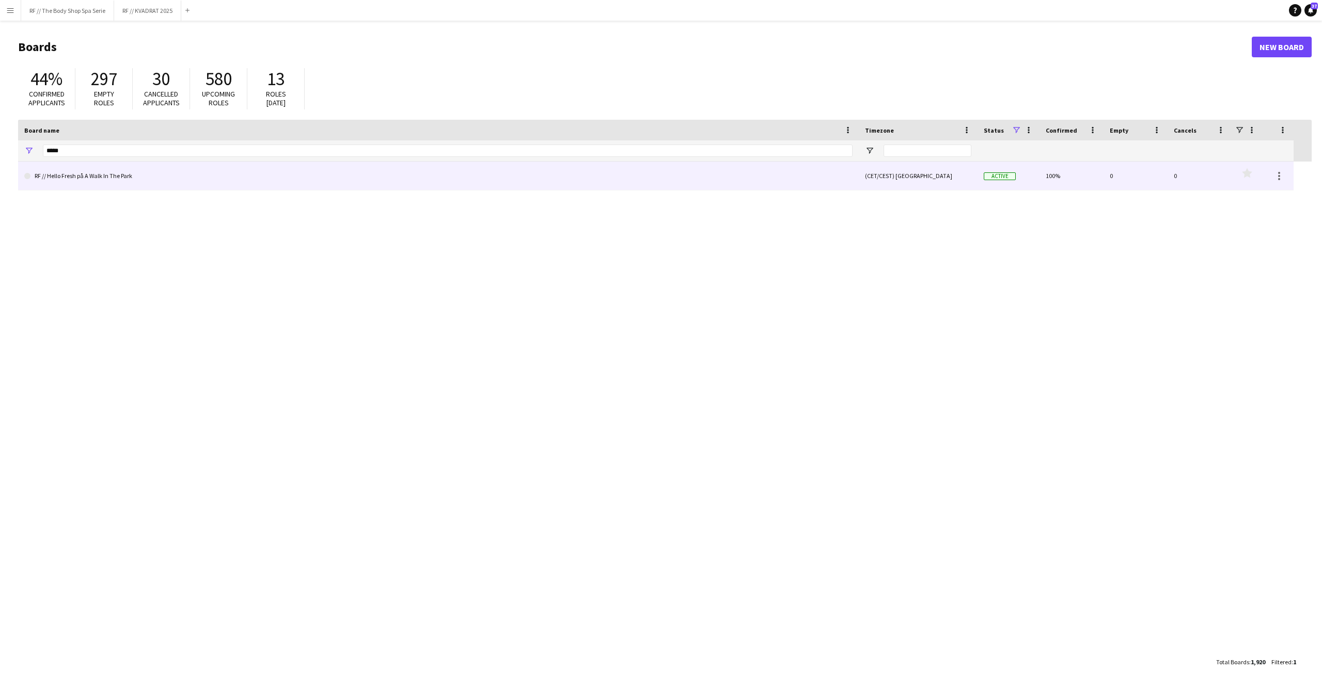 Image resolution: width=1322 pixels, height=688 pixels. Describe the element at coordinates (161, 98) in the screenshot. I see `span: Cancelled applicants` at that location.